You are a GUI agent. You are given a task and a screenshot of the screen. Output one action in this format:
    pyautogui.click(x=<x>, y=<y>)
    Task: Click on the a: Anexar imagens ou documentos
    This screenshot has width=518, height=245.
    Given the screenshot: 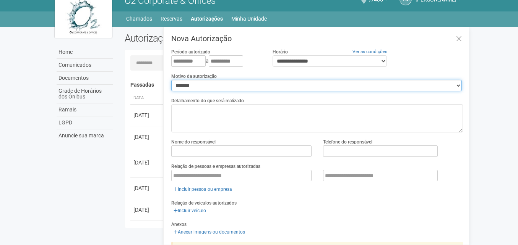 What is the action you would take?
    pyautogui.click(x=209, y=232)
    